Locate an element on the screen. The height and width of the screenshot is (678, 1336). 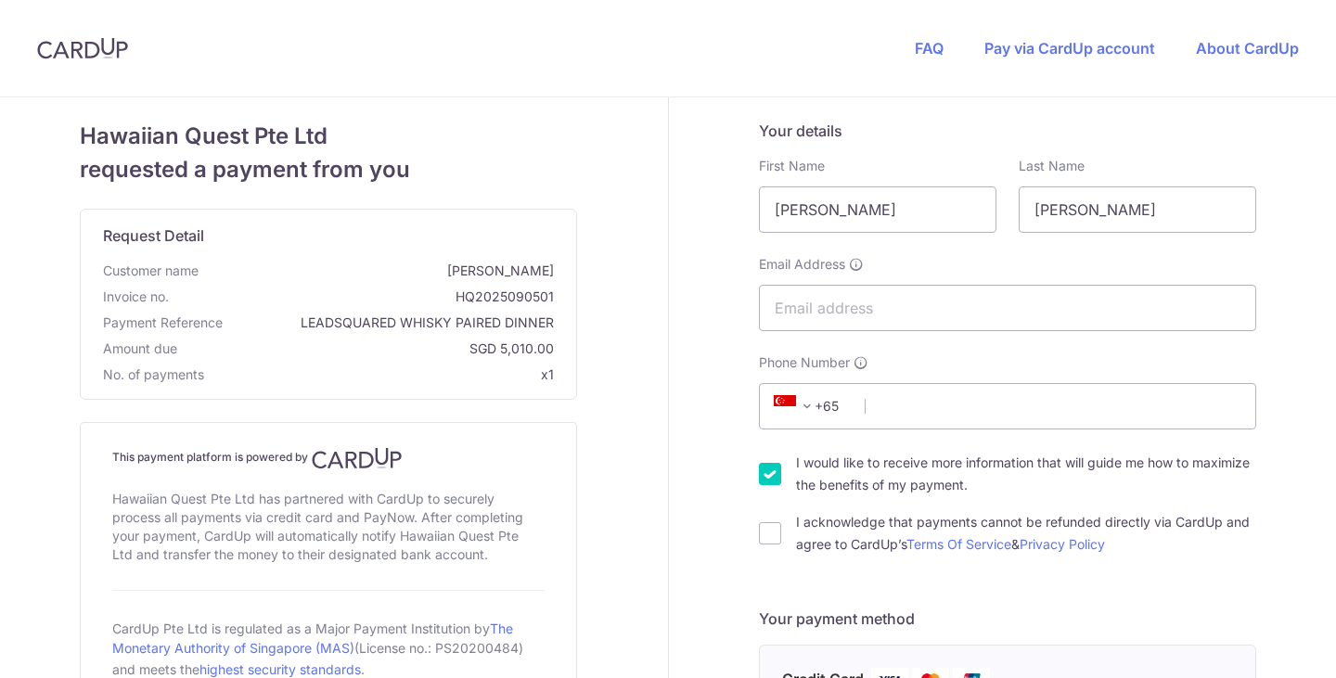
span: SGD 5,010.00 is located at coordinates (369, 349).